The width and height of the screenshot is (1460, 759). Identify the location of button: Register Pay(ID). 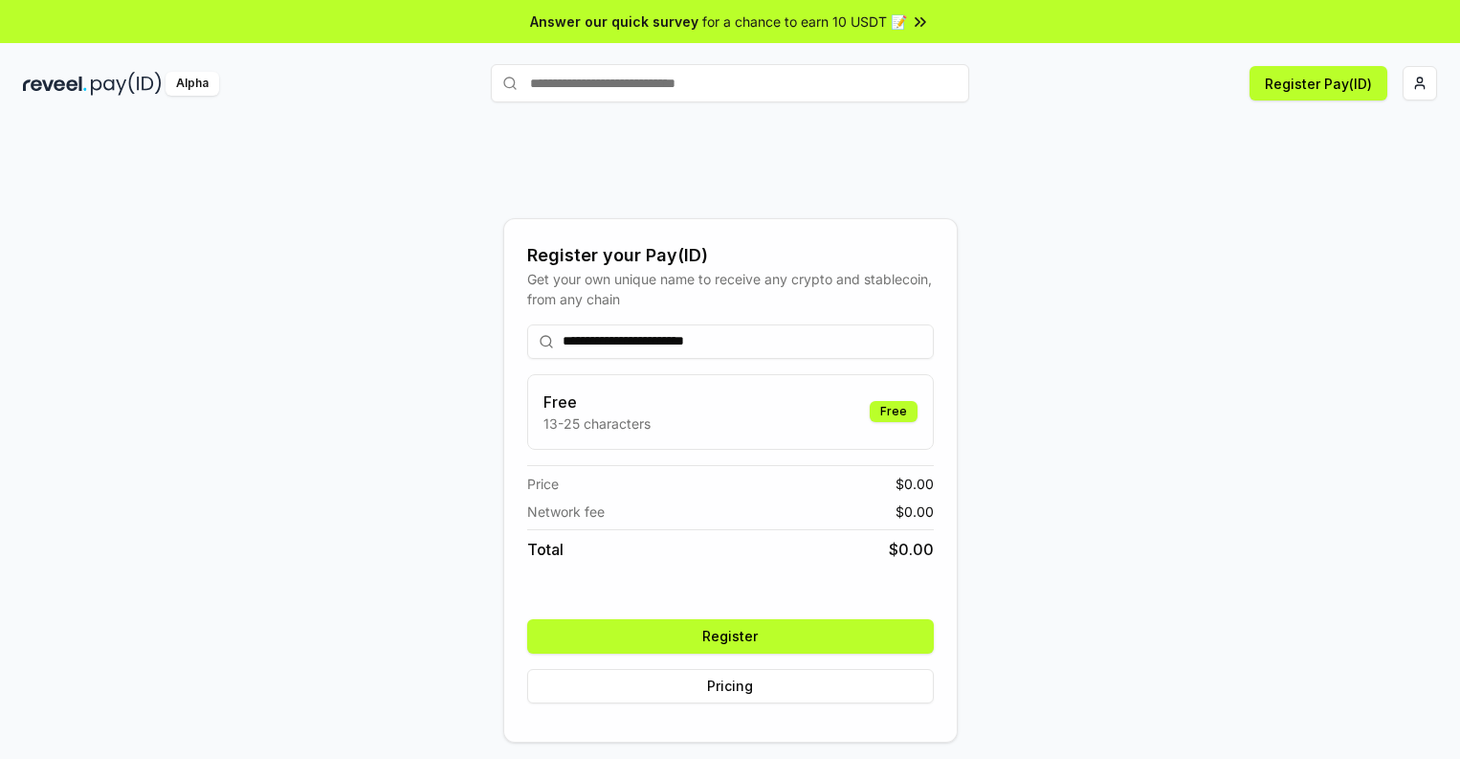
(1318, 83).